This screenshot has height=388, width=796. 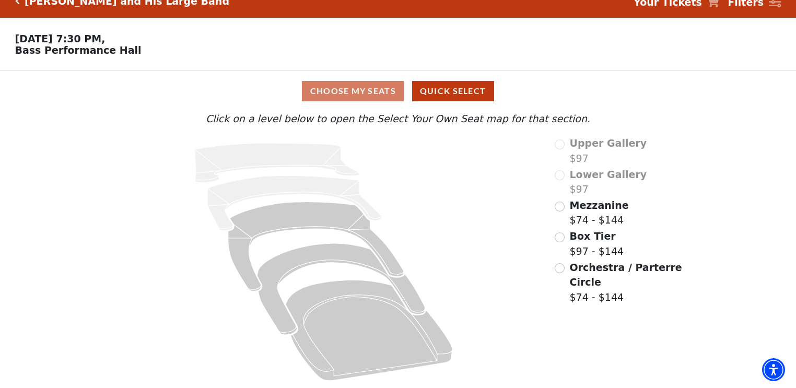 What do you see at coordinates (453, 91) in the screenshot?
I see `button: Quick Select` at bounding box center [453, 91].